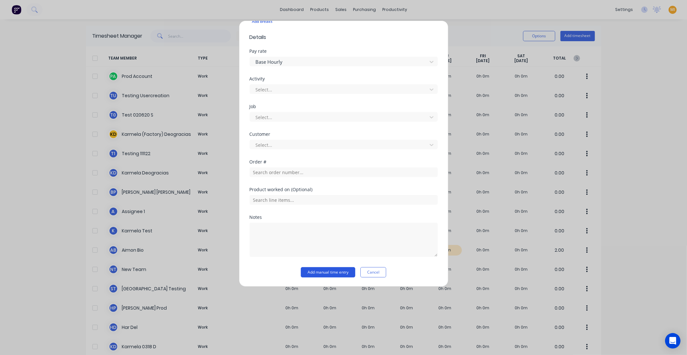  Describe the element at coordinates (344, 22) in the screenshot. I see `div: Add breaks` at that location.